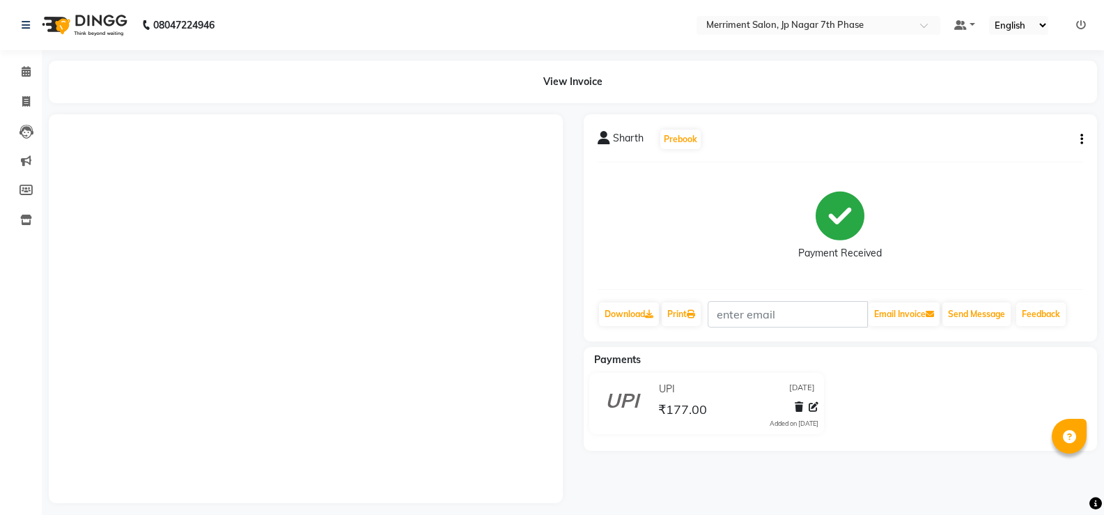 Image resolution: width=1104 pixels, height=515 pixels. What do you see at coordinates (681, 314) in the screenshot?
I see `a: Print` at bounding box center [681, 314].